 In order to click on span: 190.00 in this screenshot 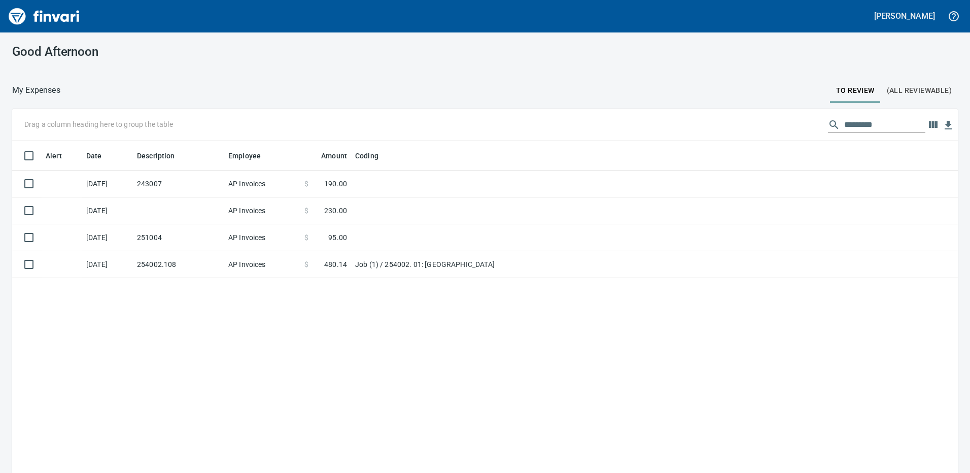, I will do `click(335, 184)`.